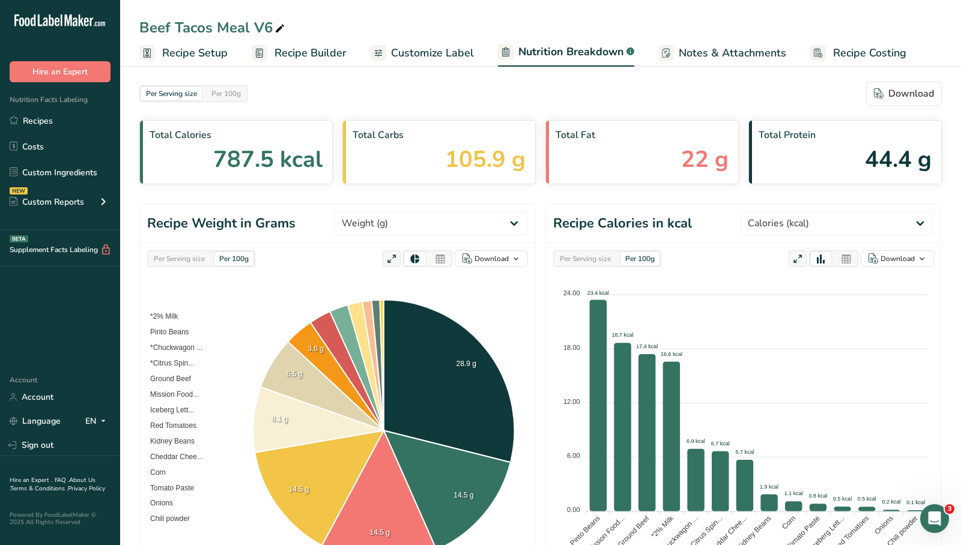 This screenshot has height=545, width=961. I want to click on span: 22 g, so click(704, 159).